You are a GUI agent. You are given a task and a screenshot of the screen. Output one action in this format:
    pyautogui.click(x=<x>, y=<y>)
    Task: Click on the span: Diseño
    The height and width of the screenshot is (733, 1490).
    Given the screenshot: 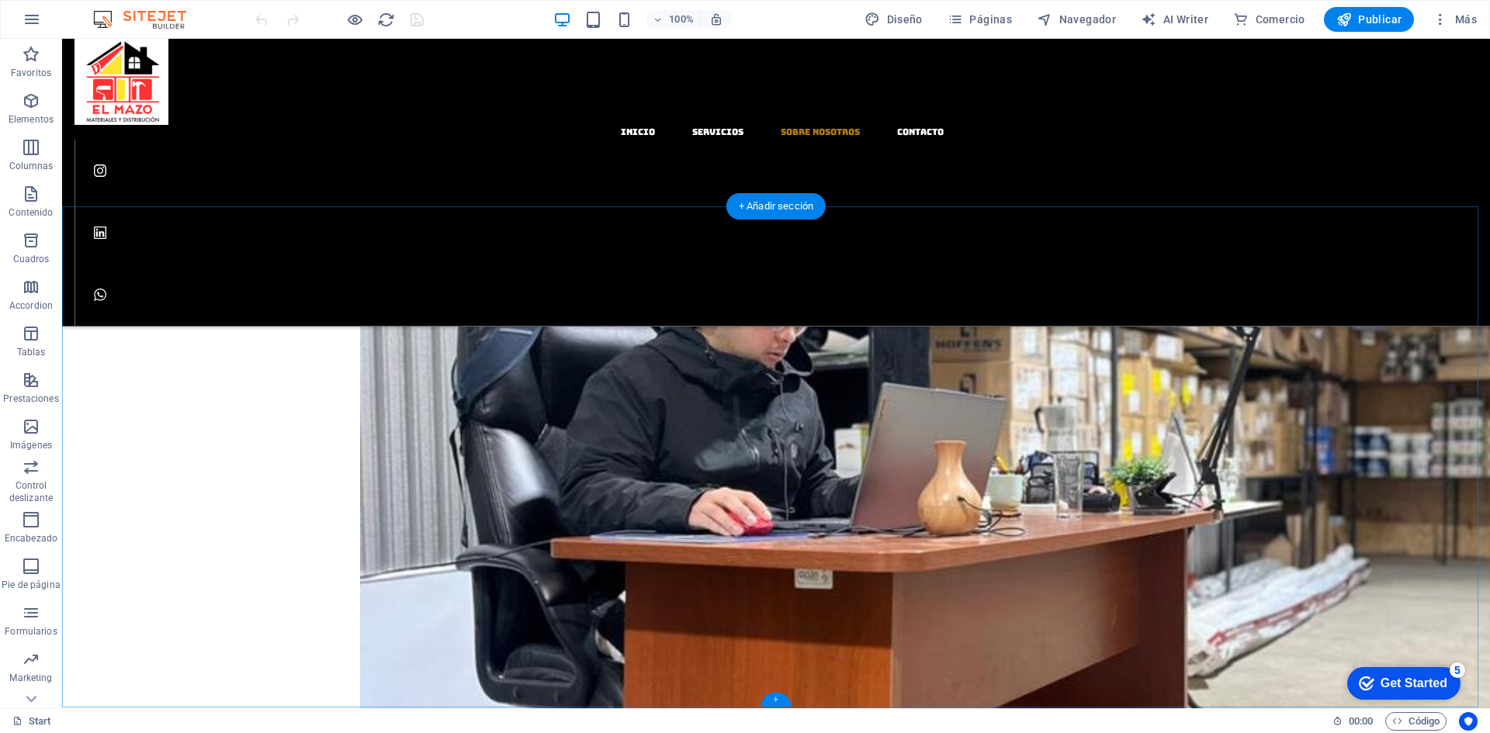 What is the action you would take?
    pyautogui.click(x=893, y=19)
    